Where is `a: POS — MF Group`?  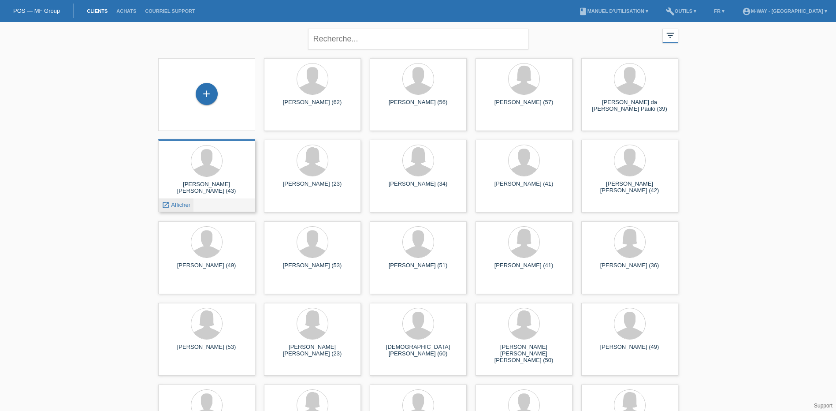 a: POS — MF Group is located at coordinates (37, 11).